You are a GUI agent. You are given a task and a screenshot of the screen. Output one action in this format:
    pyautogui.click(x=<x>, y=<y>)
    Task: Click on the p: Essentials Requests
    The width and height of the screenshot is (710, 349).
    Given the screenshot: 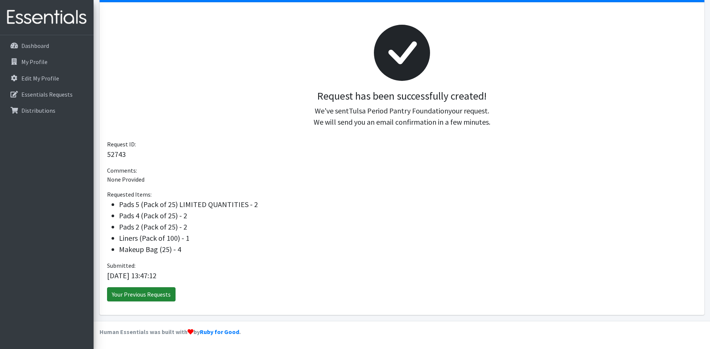 What is the action you would take?
    pyautogui.click(x=47, y=94)
    